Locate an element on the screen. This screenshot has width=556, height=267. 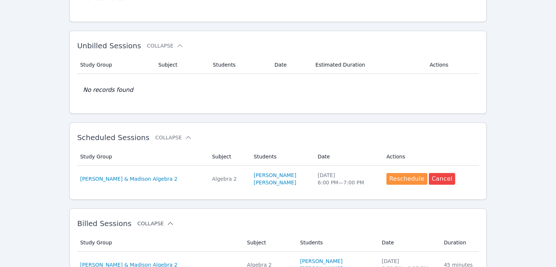
th: Duration is located at coordinates (459, 242).